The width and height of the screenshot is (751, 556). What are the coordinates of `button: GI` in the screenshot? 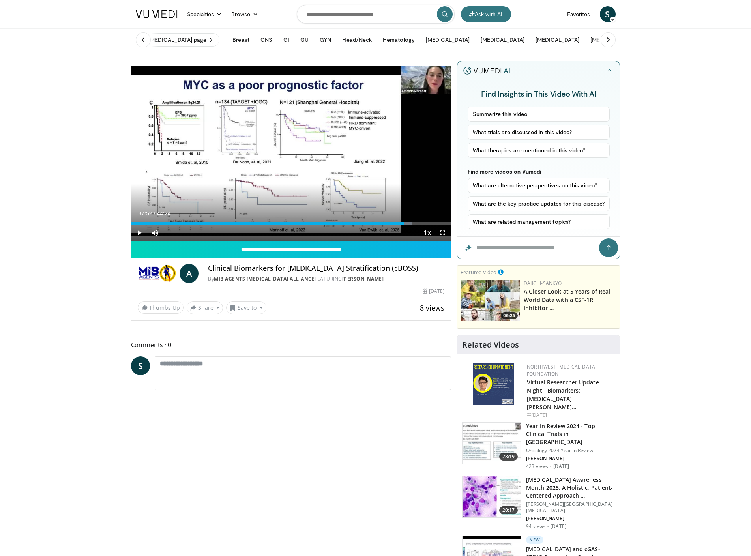 It's located at (286, 40).